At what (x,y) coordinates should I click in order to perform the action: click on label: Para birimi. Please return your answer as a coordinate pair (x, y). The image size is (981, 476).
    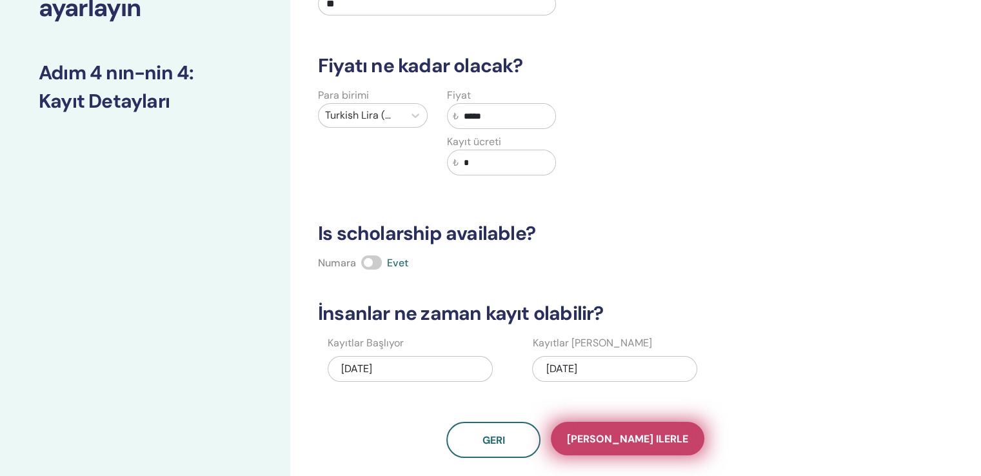
    Looking at the image, I should click on (343, 95).